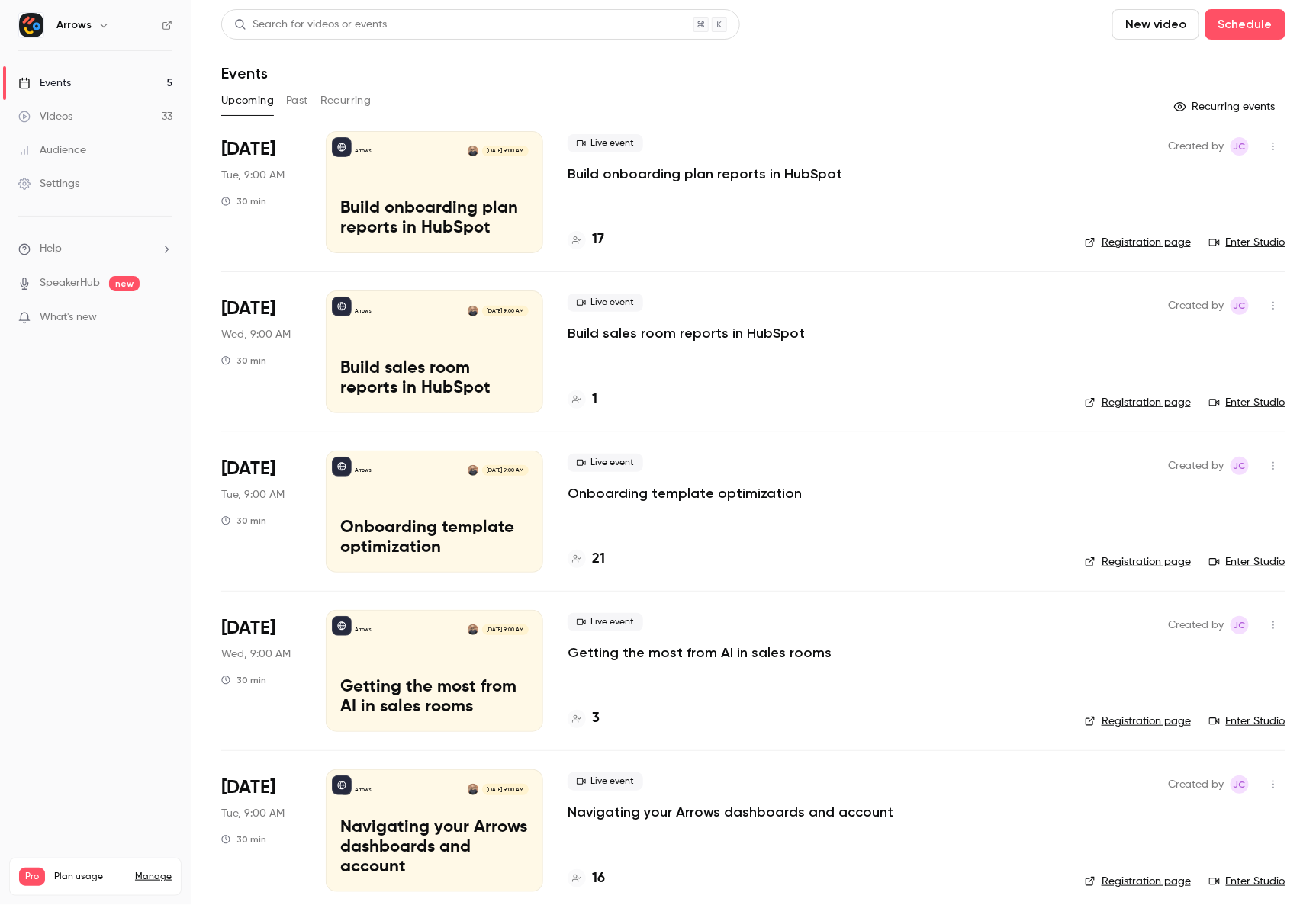  I want to click on a: 17, so click(586, 239).